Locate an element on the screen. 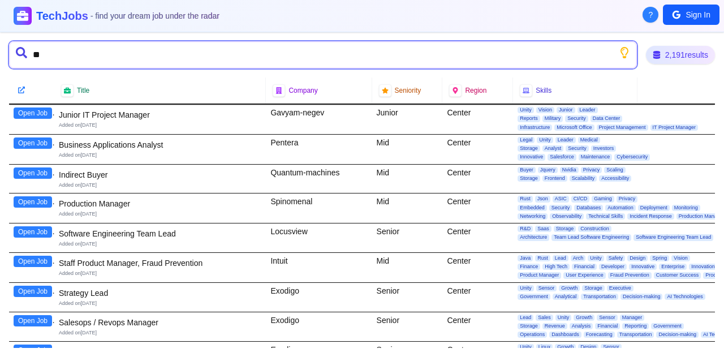 The image size is (724, 357). span: Linux is located at coordinates (545, 347).